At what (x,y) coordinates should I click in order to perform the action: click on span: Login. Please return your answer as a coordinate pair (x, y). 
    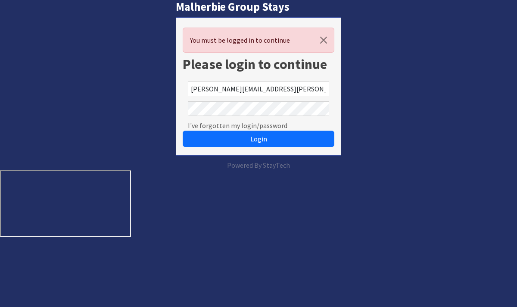
    Looking at the image, I should click on (259, 139).